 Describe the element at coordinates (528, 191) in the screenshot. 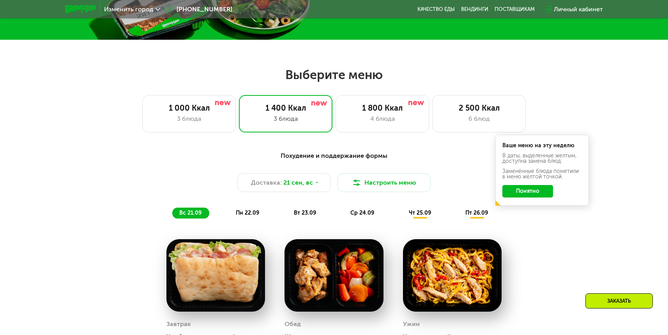

I see `button: Понятно` at that location.